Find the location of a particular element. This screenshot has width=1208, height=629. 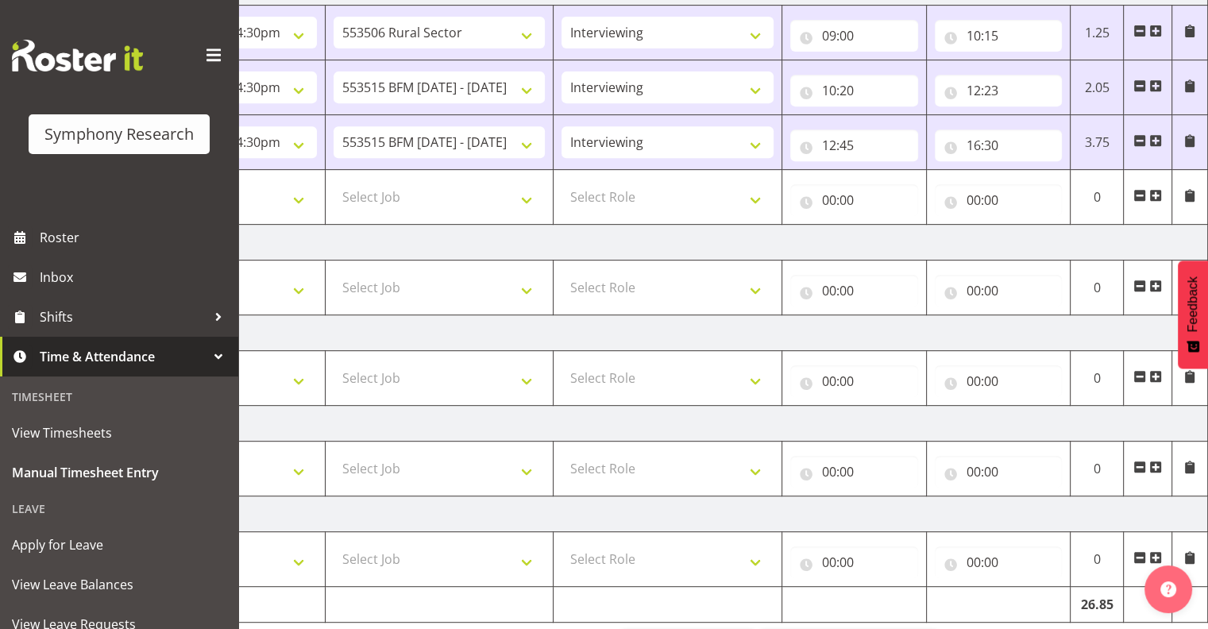

img: help-xxl-2.png is located at coordinates (1169, 589).